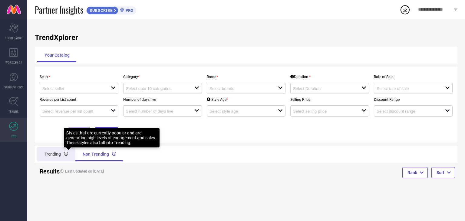 The height and width of the screenshot is (221, 465). Describe the element at coordinates (240, 88) in the screenshot. I see `input: Select brands` at that location.